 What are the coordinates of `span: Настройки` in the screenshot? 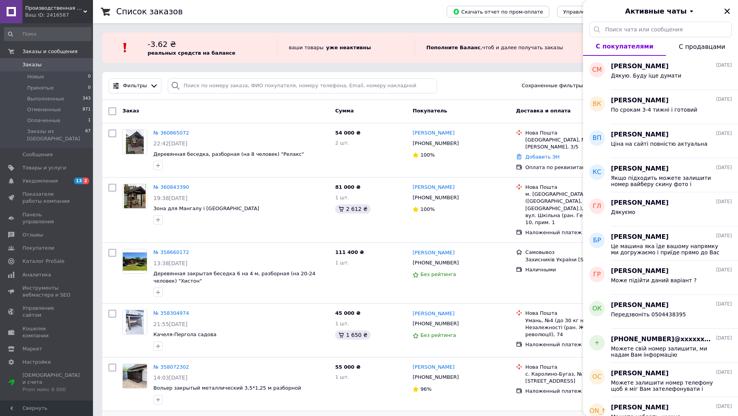 It's located at (36, 362).